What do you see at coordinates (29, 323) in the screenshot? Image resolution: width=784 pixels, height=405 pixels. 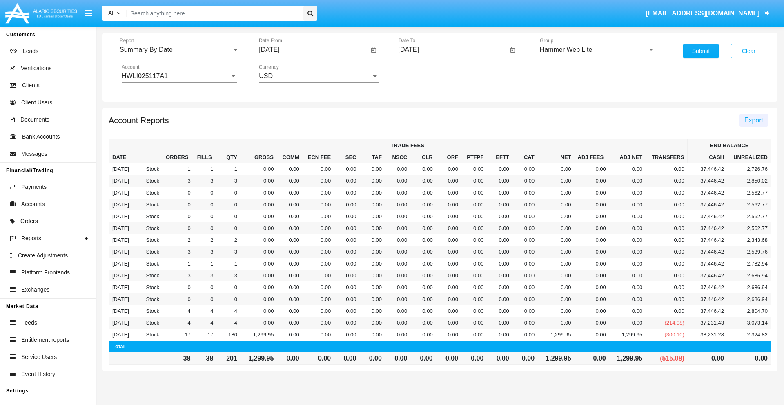 I see `span: Feeds` at bounding box center [29, 323].